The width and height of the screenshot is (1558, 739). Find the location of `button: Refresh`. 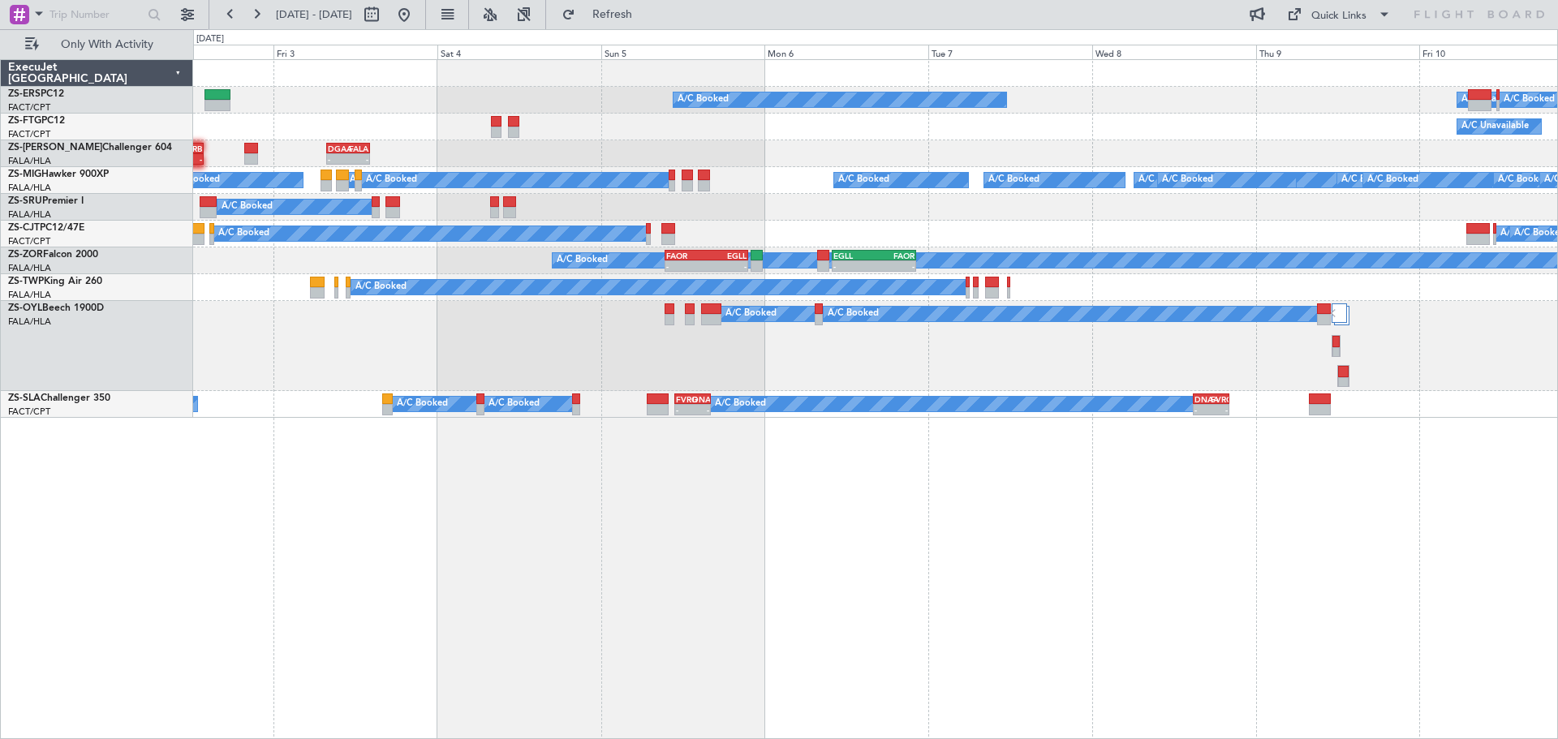

button: Refresh is located at coordinates (603, 15).